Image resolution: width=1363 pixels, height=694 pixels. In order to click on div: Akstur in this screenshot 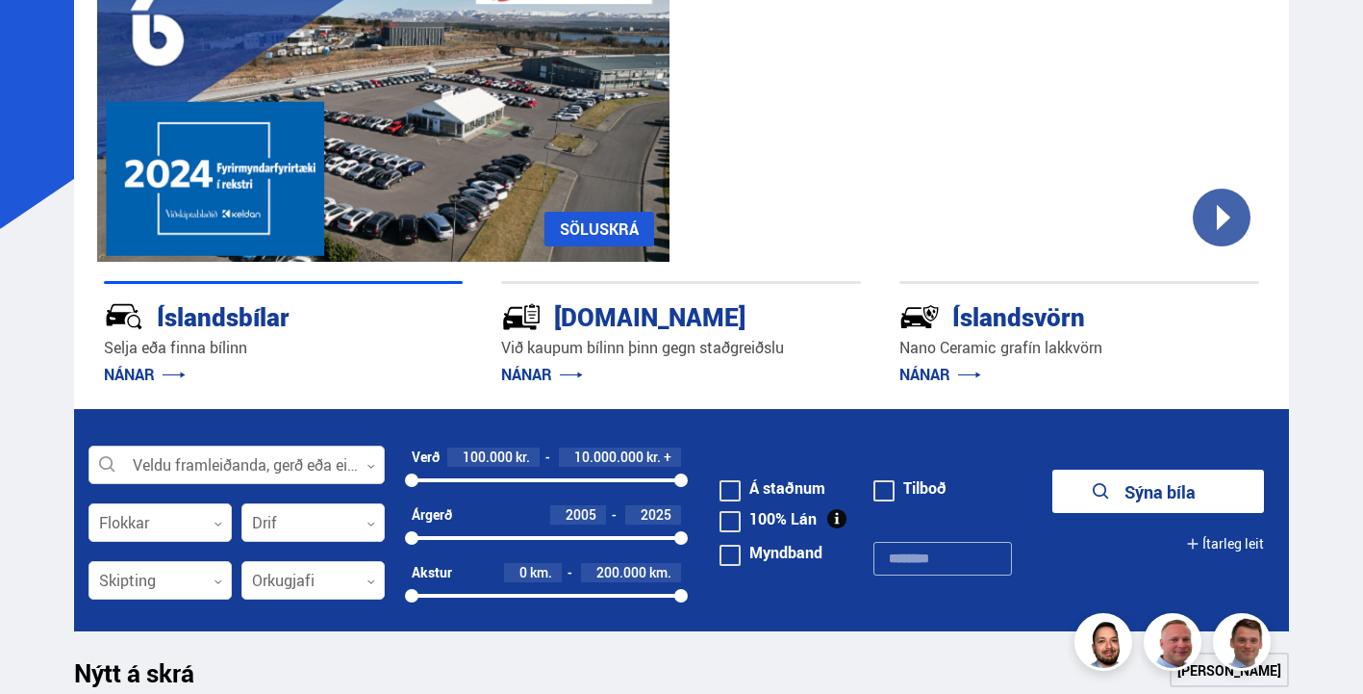, I will do `click(432, 572)`.